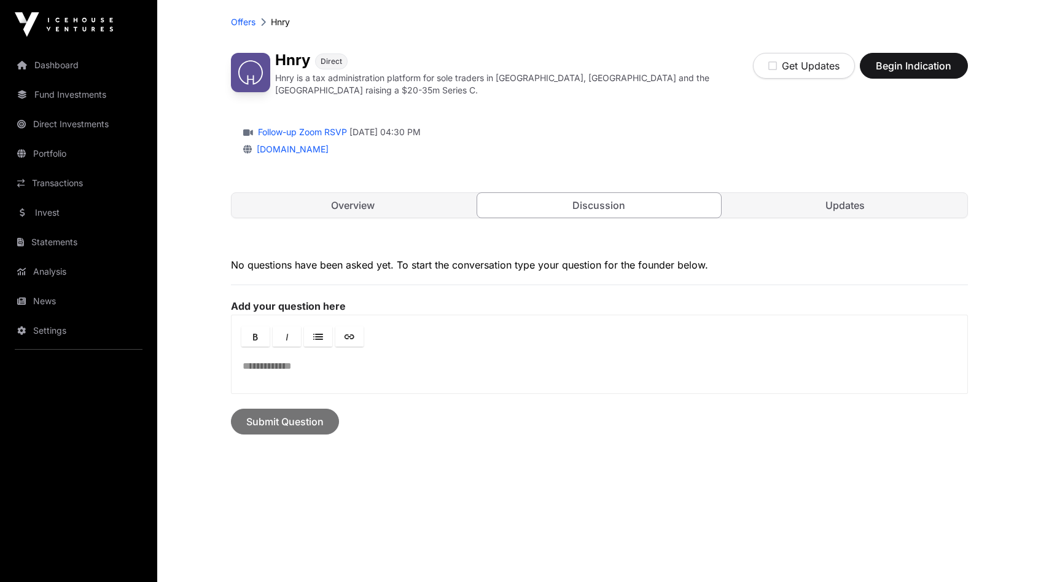 The image size is (1041, 582). I want to click on a: Updates, so click(845, 205).